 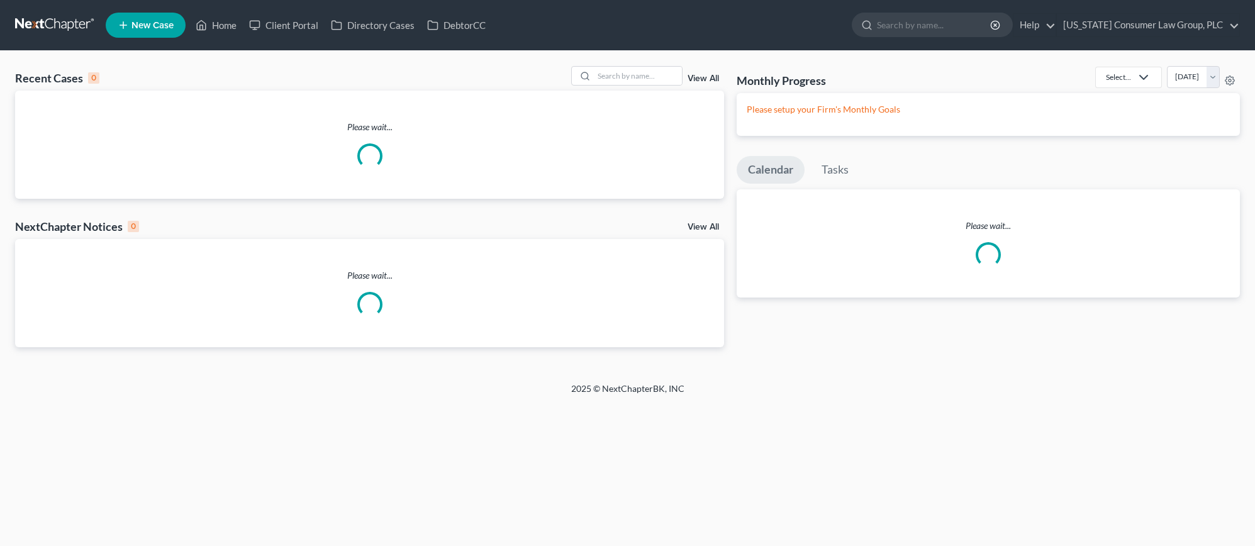 I want to click on a: Tasks, so click(x=835, y=170).